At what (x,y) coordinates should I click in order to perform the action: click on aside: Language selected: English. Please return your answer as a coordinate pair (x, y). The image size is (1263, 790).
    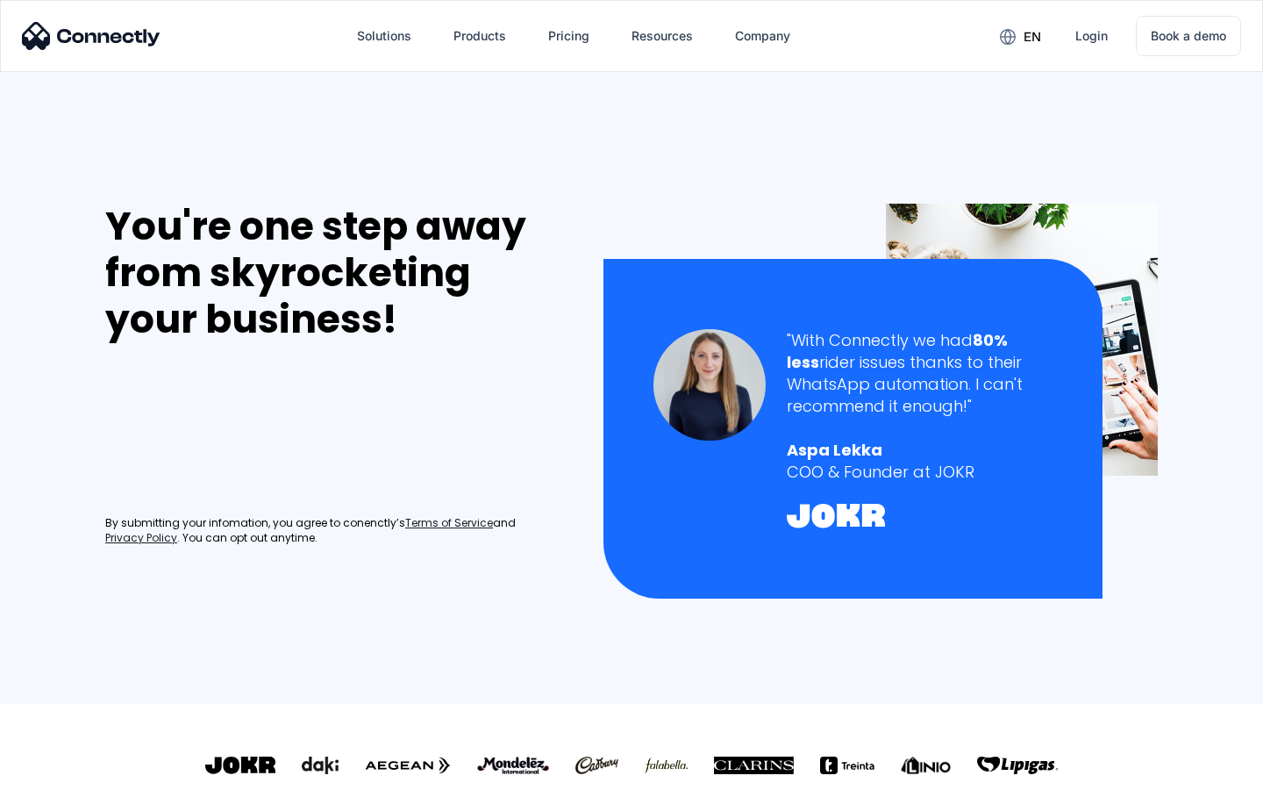
    Looking at the image, I should click on (61, 771).